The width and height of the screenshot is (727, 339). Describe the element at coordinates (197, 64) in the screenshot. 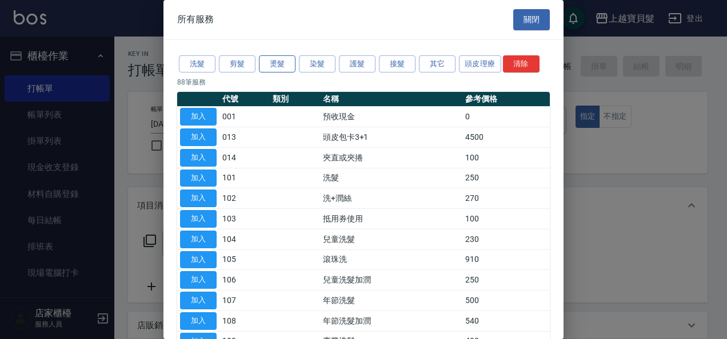

I see `button: 洗髮` at that location.